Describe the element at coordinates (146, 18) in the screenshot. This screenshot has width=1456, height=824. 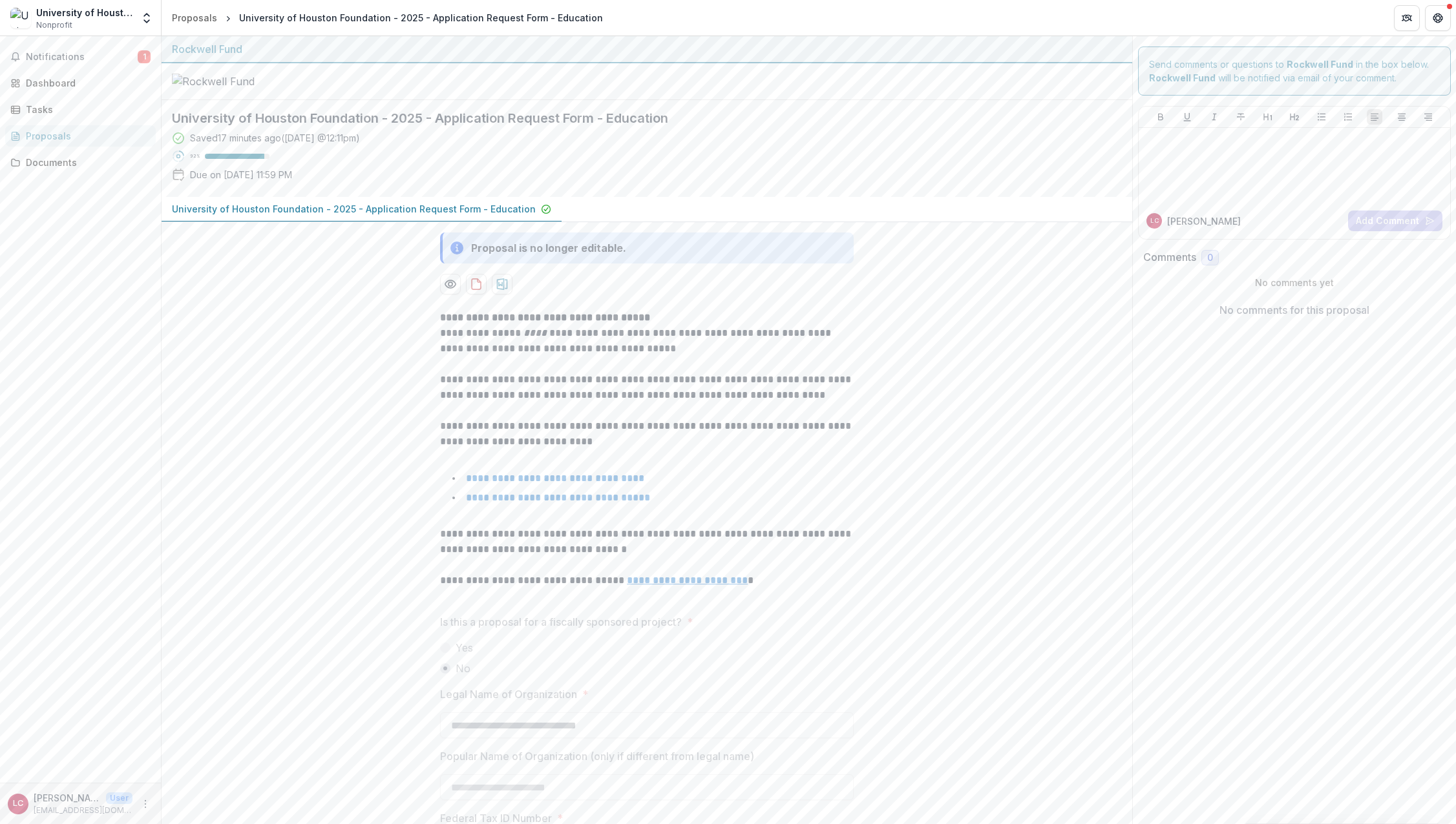
I see `button: Open entity switcher` at that location.